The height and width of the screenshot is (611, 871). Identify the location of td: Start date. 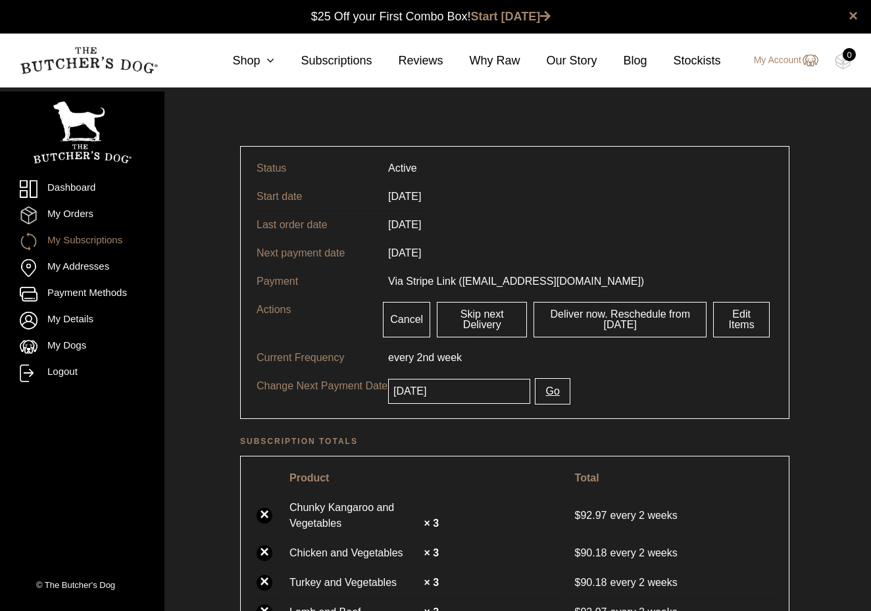
(315, 196).